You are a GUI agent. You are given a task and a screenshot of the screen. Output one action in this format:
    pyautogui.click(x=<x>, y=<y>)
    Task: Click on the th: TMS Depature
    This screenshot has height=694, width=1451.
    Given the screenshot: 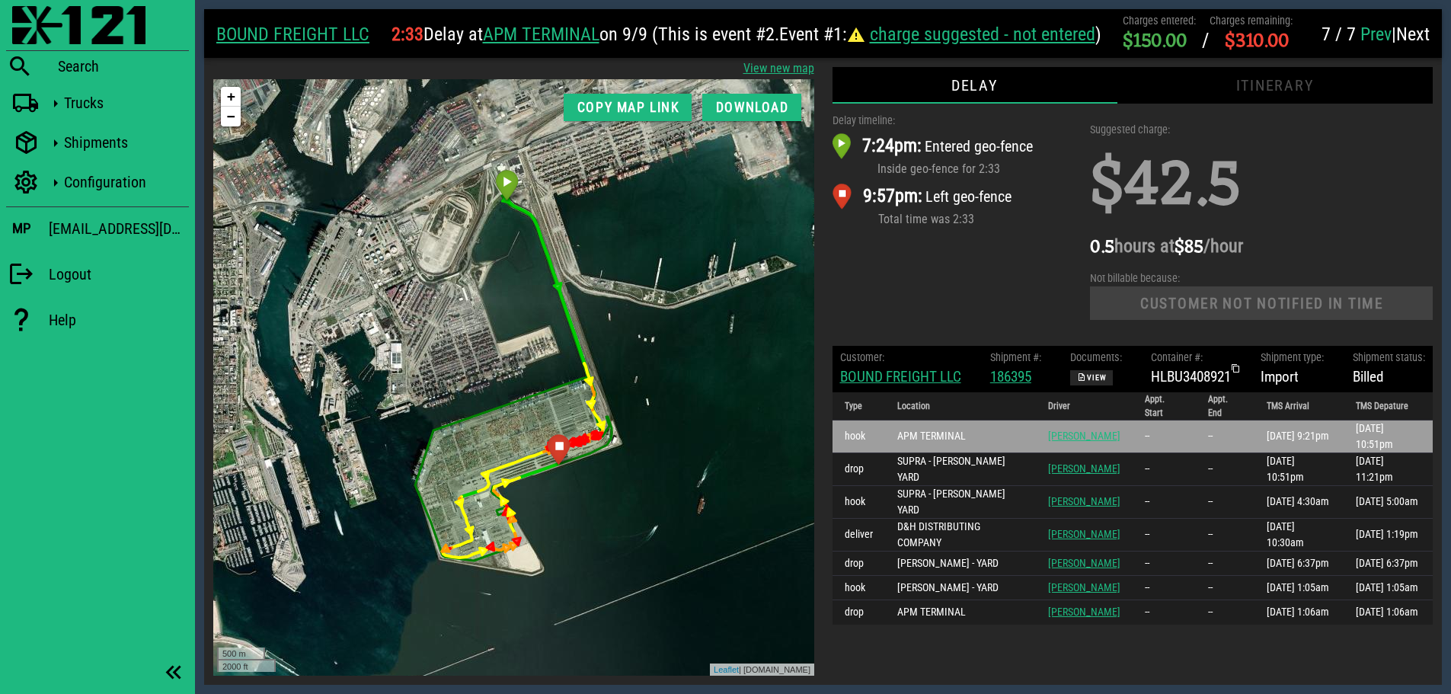 What is the action you would take?
    pyautogui.click(x=1388, y=406)
    